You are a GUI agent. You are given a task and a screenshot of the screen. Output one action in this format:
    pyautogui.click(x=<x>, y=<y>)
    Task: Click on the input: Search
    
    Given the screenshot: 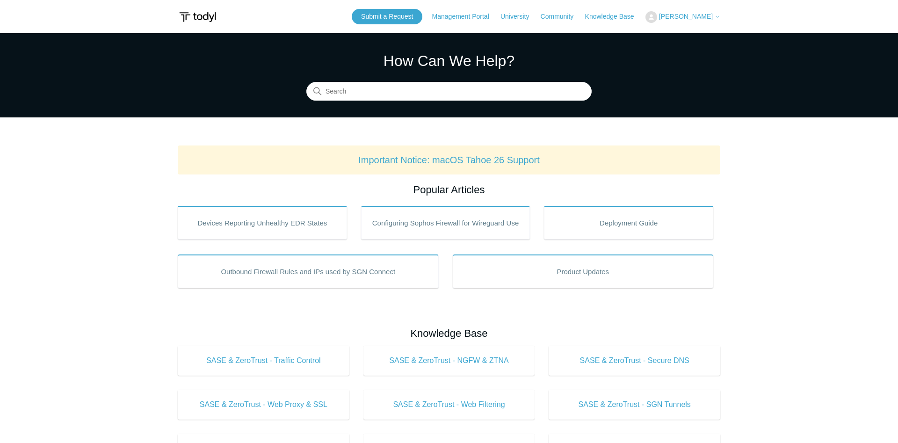 What is the action you would take?
    pyautogui.click(x=449, y=92)
    